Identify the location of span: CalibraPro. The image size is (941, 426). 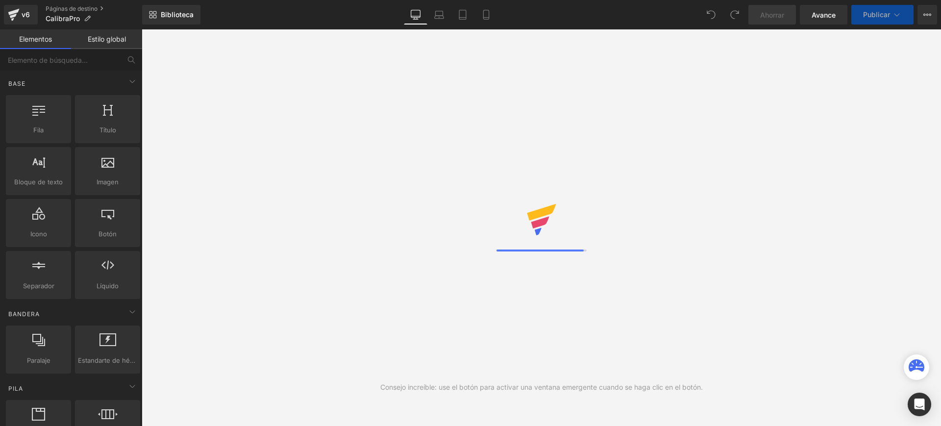
(63, 19).